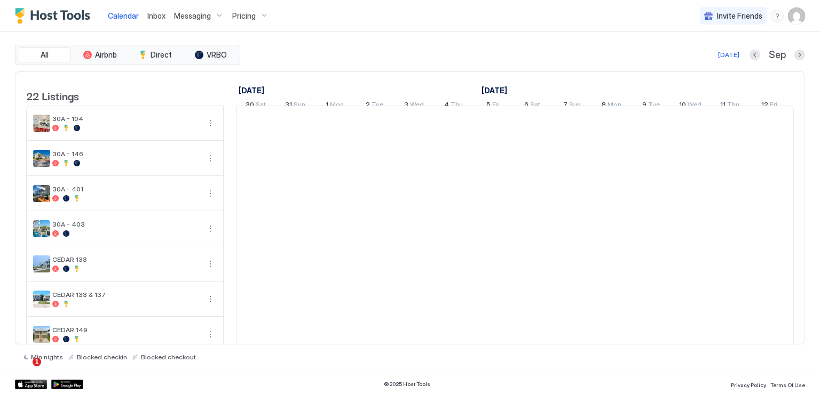 The height and width of the screenshot is (394, 820). What do you see at coordinates (417, 106) in the screenshot?
I see `span: Wed` at bounding box center [417, 106].